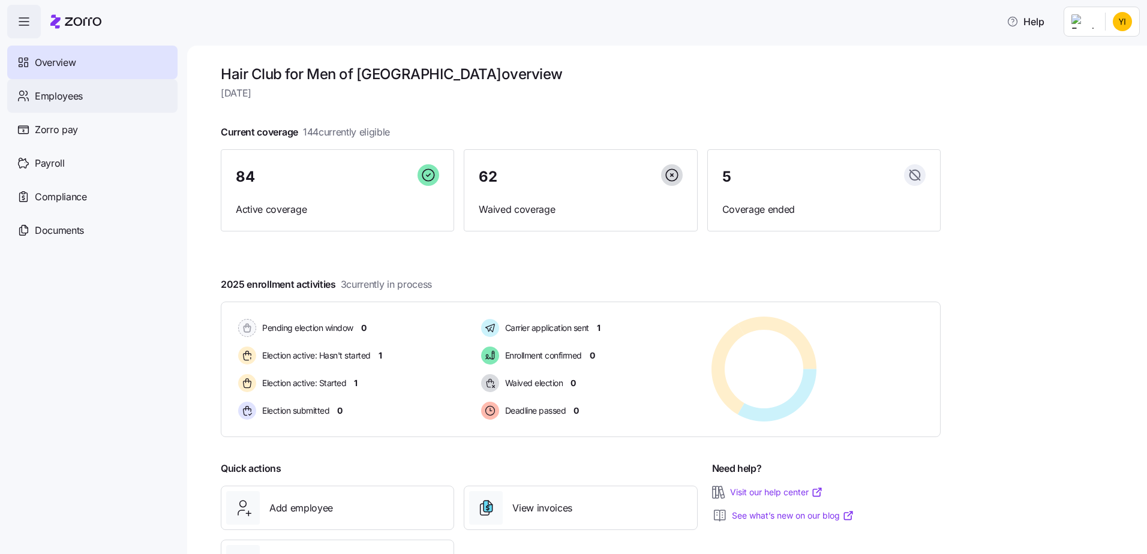 The image size is (1147, 554). I want to click on span: Deadline passed, so click(534, 411).